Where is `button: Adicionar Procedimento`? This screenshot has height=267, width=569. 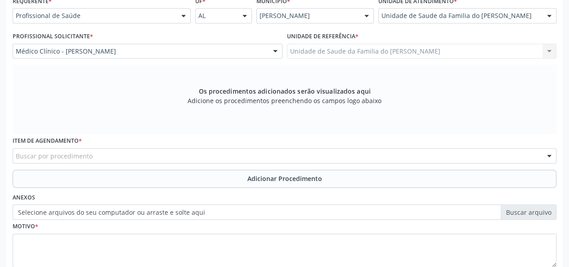
button: Adicionar Procedimento is located at coordinates (284, 179).